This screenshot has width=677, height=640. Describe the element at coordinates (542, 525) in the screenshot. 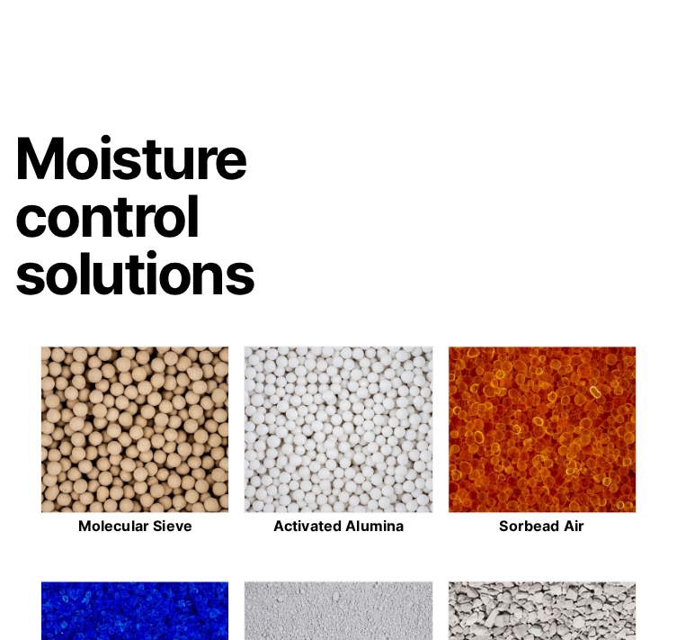

I see `h2: Sorbead Air` at that location.